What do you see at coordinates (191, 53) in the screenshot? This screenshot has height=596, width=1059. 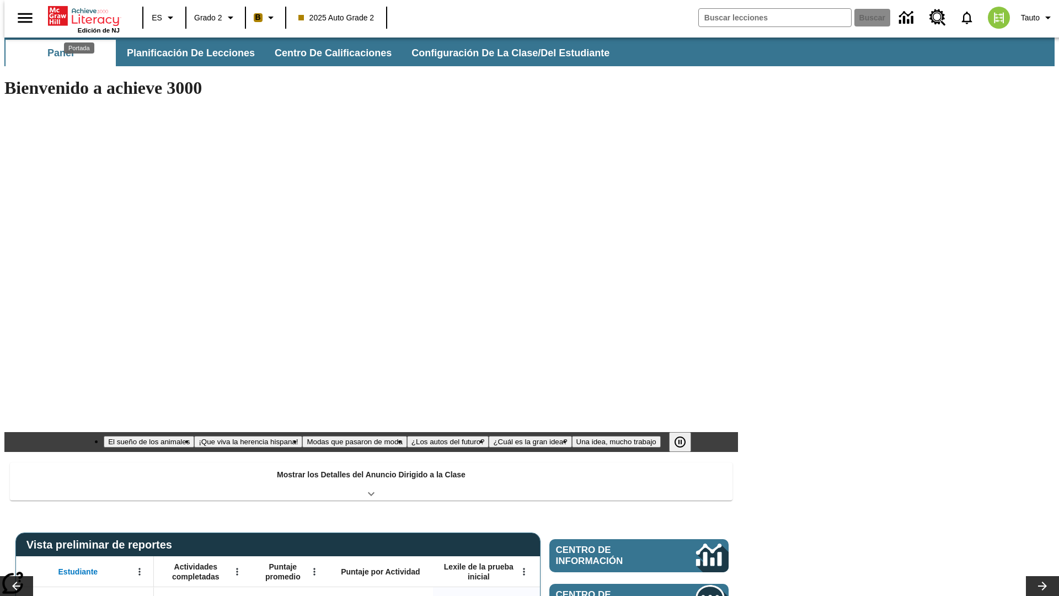 I see `button: Planificación de lecciones` at bounding box center [191, 53].